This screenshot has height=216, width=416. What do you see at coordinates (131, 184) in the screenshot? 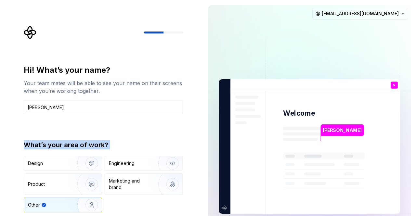
I see `div: Marketing and brand` at bounding box center [131, 184].